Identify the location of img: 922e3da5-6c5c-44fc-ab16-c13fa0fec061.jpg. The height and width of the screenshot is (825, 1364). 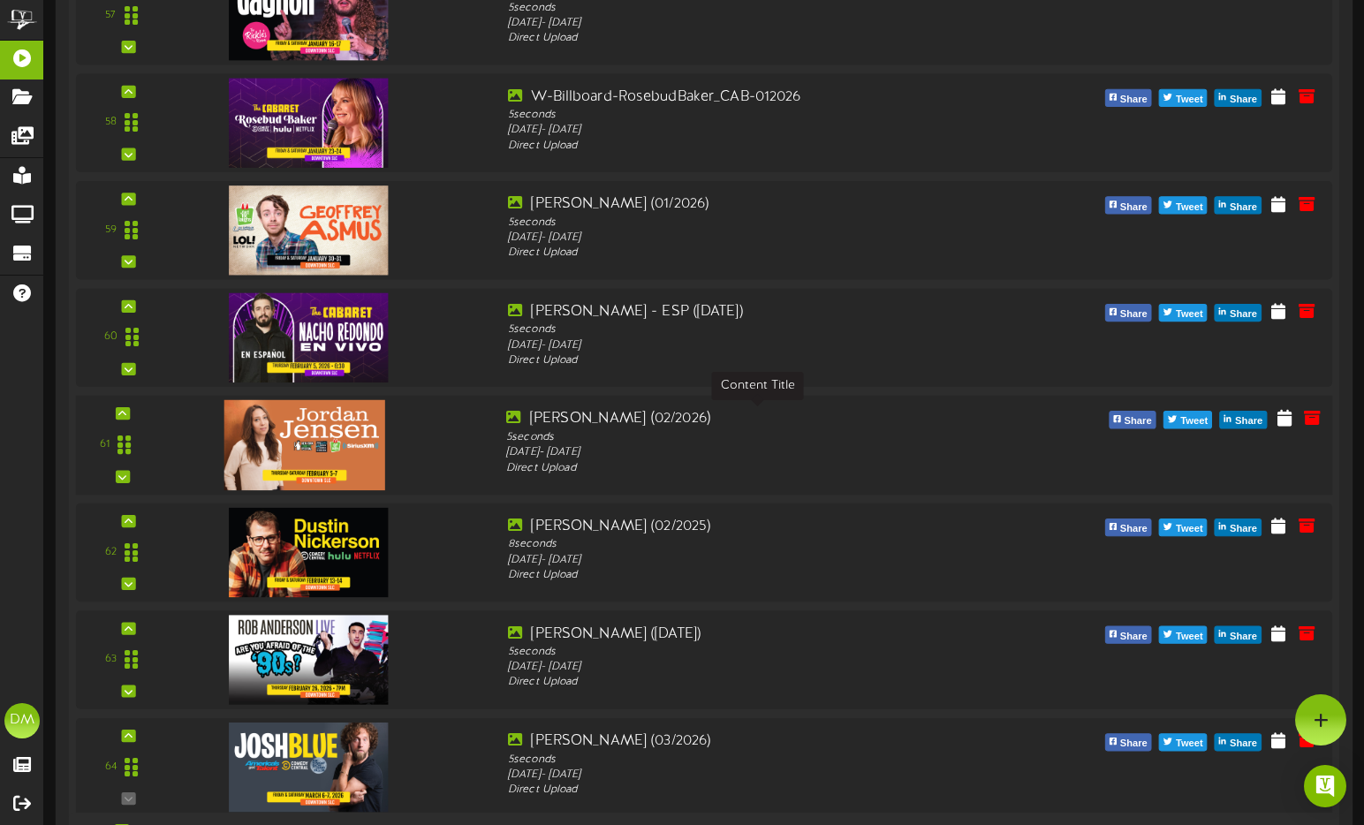
(308, 659).